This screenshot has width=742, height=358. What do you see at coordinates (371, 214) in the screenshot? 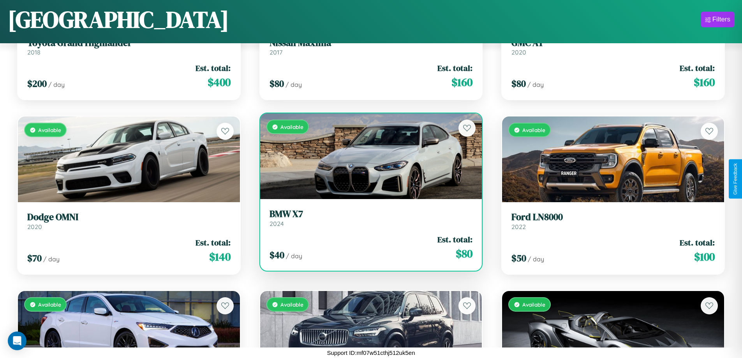
I see `h3: BMW X7` at bounding box center [371, 214].